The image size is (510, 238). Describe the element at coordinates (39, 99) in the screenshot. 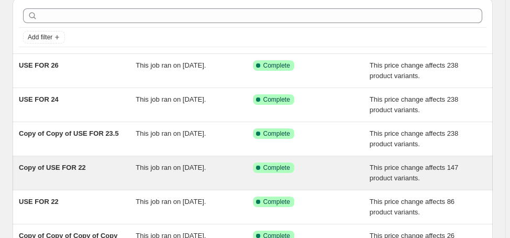

I see `span: USE FOR 24` at that location.